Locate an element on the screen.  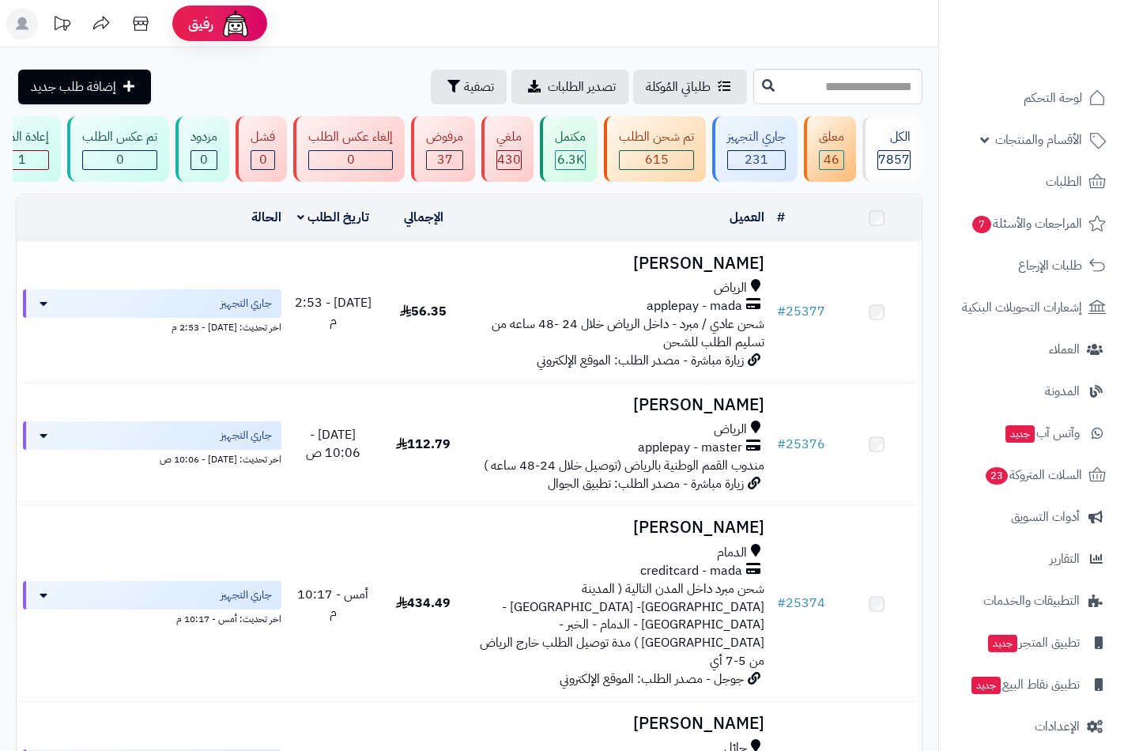
span: applepay - mada is located at coordinates (694, 306).